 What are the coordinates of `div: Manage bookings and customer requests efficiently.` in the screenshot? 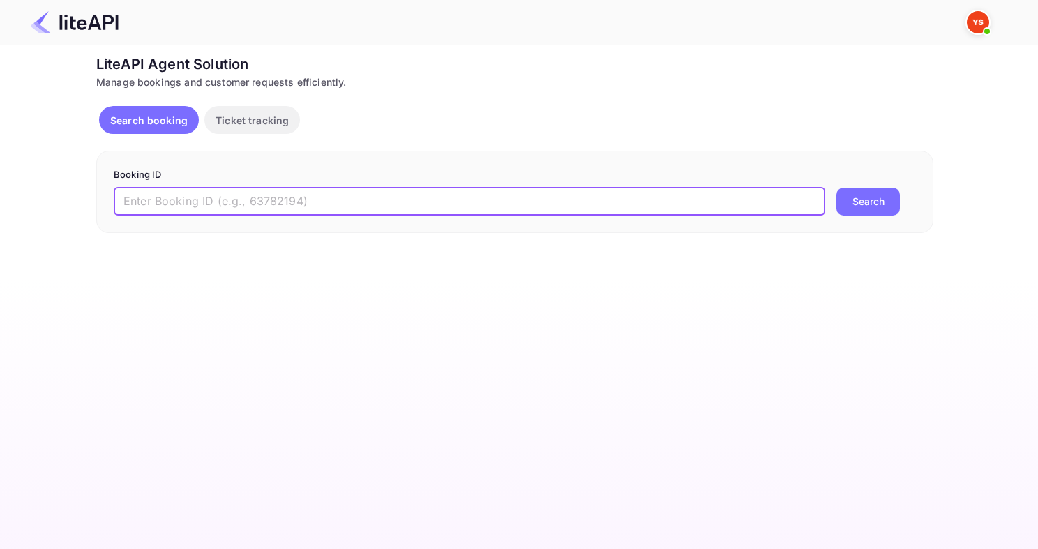 It's located at (515, 82).